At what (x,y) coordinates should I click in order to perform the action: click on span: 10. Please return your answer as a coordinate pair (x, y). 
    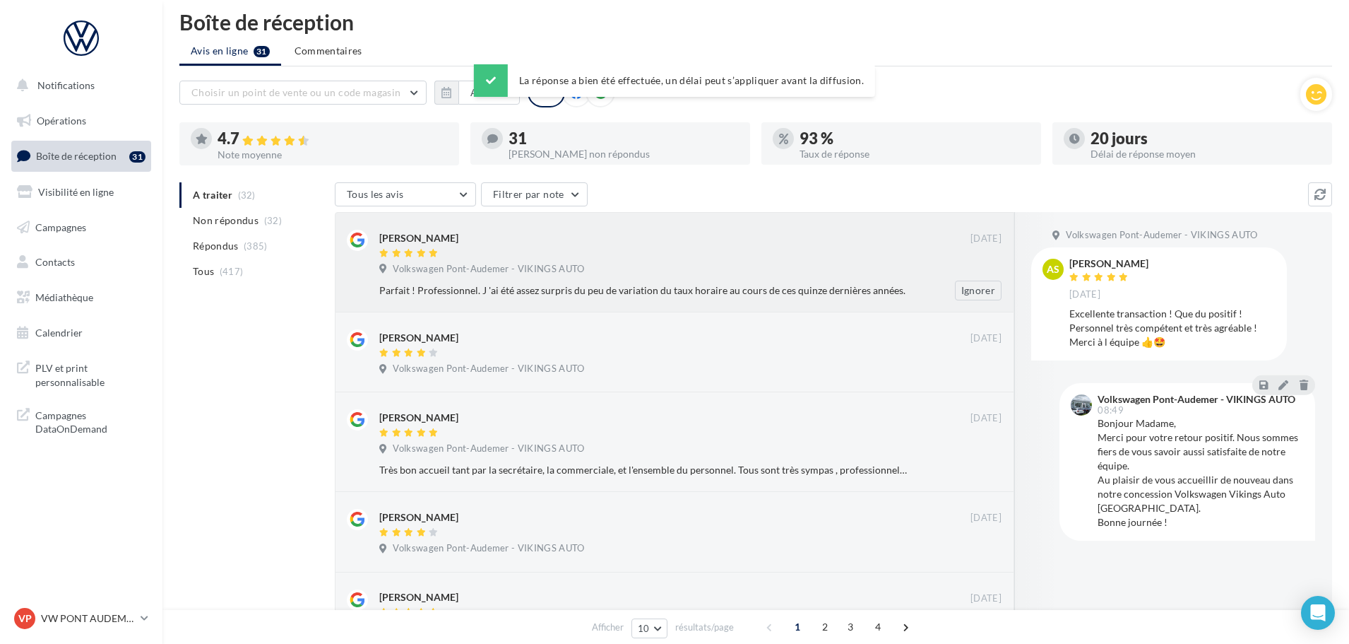
    Looking at the image, I should click on (644, 628).